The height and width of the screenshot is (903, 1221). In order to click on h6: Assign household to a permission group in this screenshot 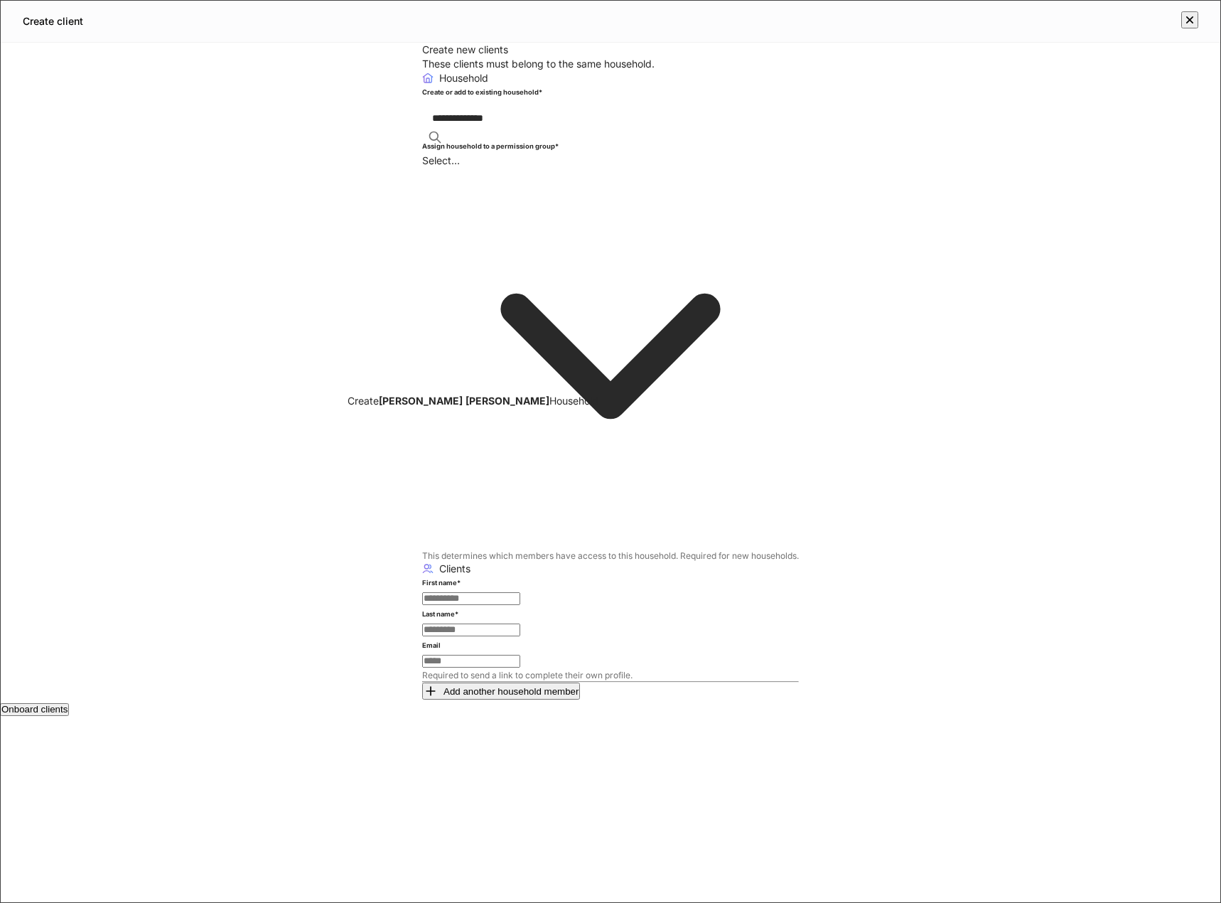, I will do `click(490, 146)`.